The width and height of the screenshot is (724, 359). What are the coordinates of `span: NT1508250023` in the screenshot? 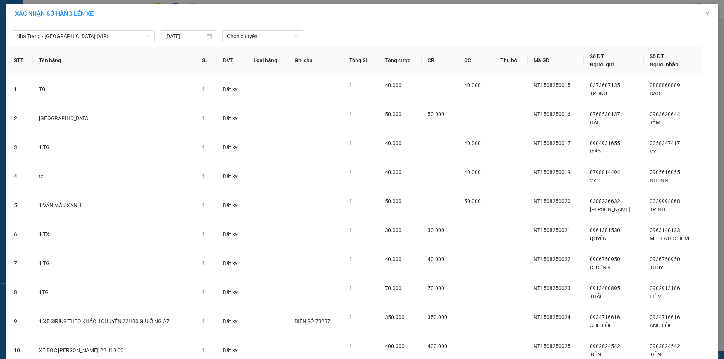 It's located at (552, 288).